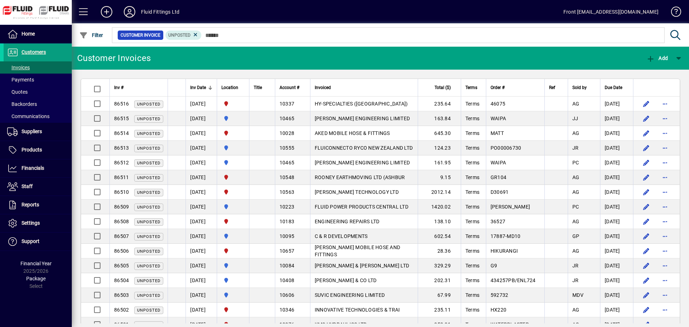  Describe the element at coordinates (121, 162) in the screenshot. I see `span: 86512` at that location.